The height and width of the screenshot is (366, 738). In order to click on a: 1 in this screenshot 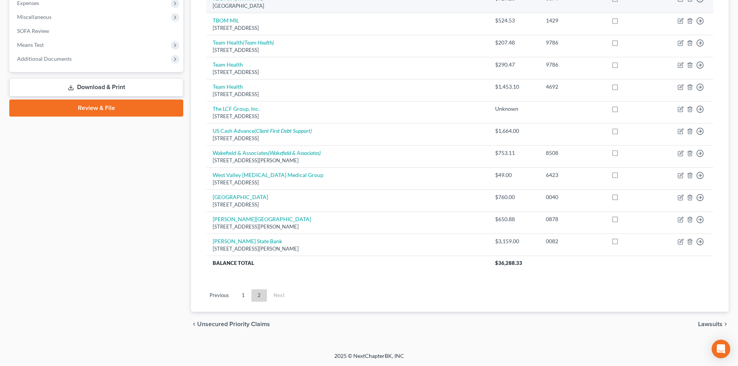, I will do `click(243, 295)`.